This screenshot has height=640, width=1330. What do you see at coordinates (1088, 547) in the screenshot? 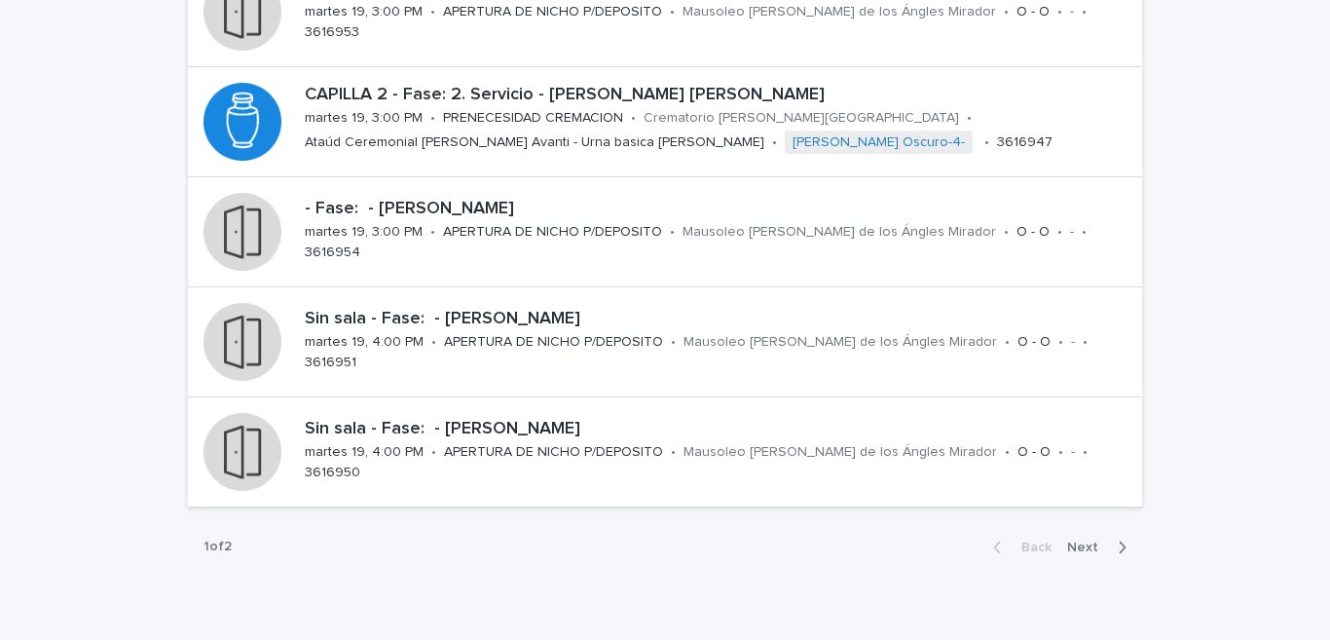
I see `span: Next` at bounding box center [1088, 547].